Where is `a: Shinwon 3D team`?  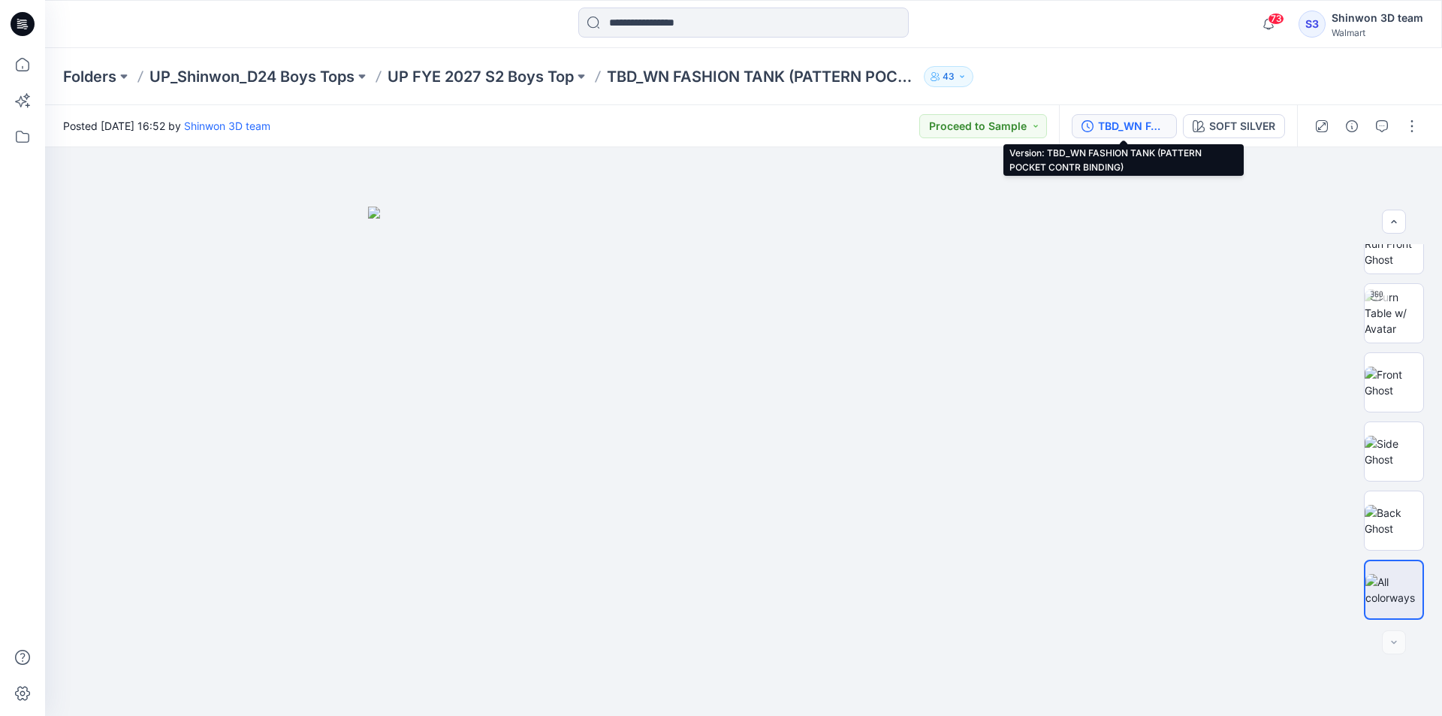
a: Shinwon 3D team is located at coordinates (227, 125).